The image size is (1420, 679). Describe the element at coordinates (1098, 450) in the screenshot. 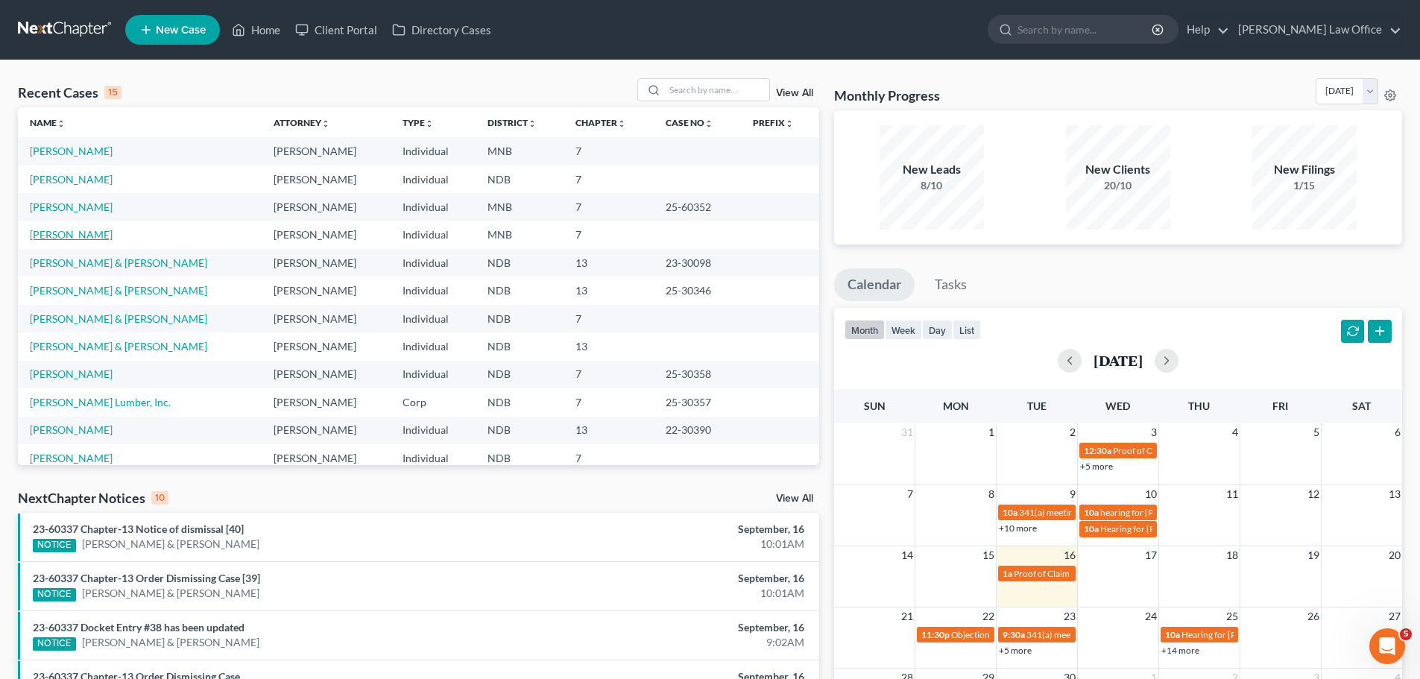

I see `span: 12:30a` at that location.